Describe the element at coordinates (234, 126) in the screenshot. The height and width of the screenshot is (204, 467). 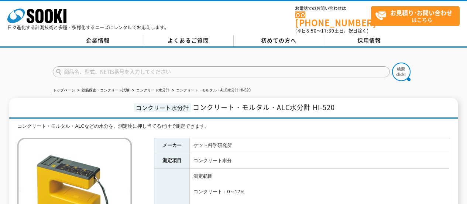
I see `div: コンクリート・モルタル・ALCなどの水分を、測定物に押し当てるだけで測定できます。` at that location.